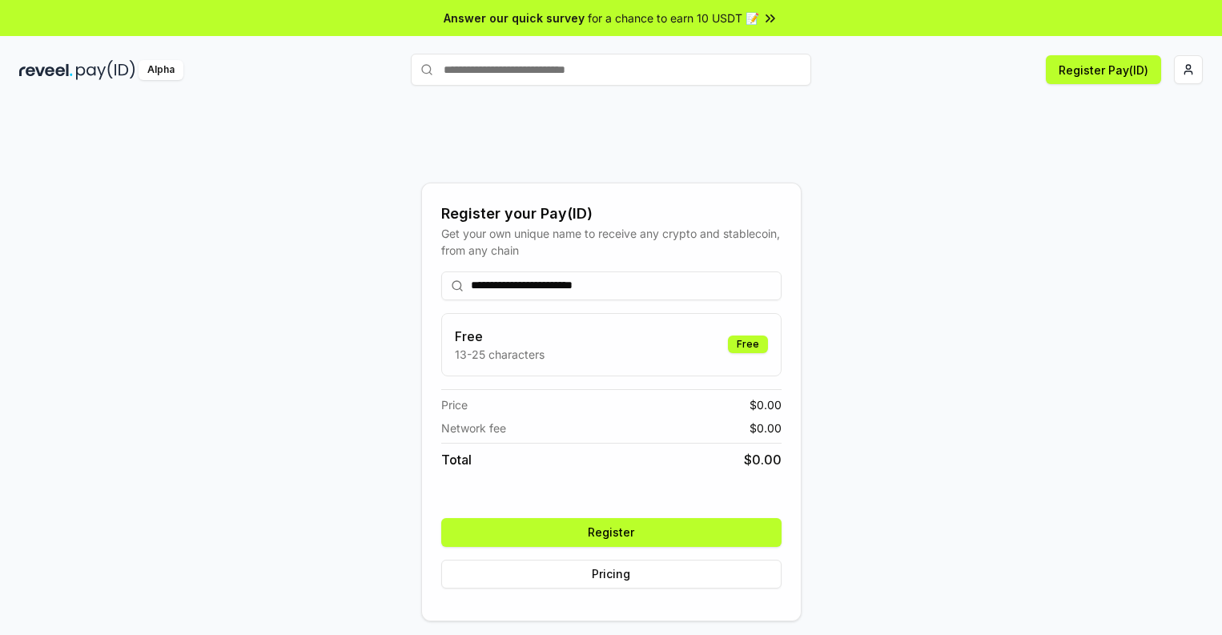 The image size is (1222, 635). What do you see at coordinates (748, 344) in the screenshot?
I see `div: Free` at bounding box center [748, 344].